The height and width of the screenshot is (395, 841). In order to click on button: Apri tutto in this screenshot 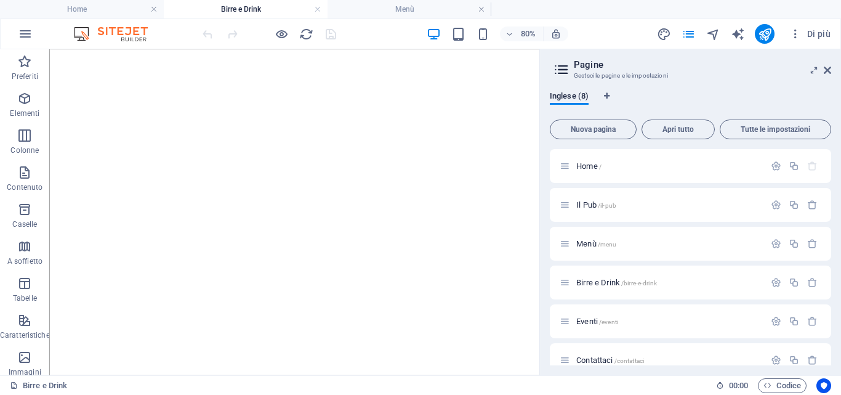, I will do `click(678, 129)`.